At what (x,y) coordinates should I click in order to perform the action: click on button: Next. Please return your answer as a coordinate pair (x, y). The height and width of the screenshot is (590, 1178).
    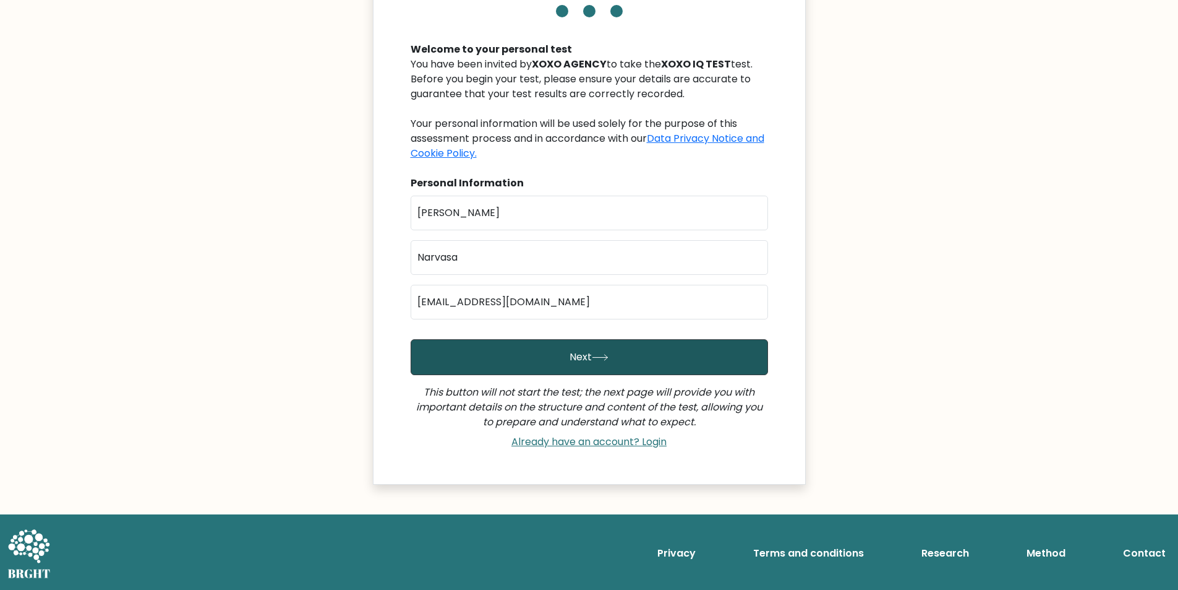
    Looking at the image, I should click on (590, 357).